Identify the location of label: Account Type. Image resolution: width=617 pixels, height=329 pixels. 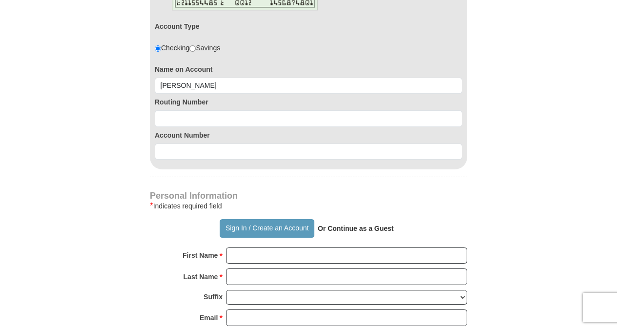
(177, 26).